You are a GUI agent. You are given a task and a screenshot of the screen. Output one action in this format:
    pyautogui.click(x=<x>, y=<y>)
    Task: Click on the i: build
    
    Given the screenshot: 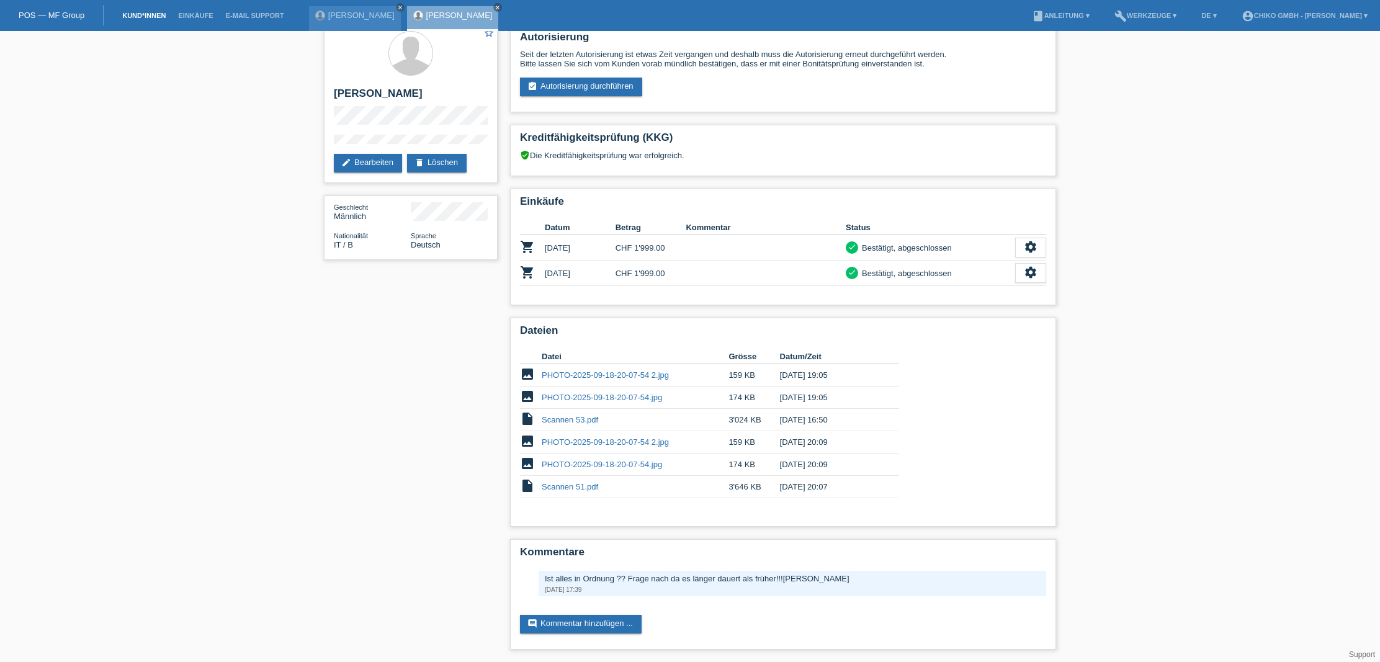 What is the action you would take?
    pyautogui.click(x=1120, y=16)
    